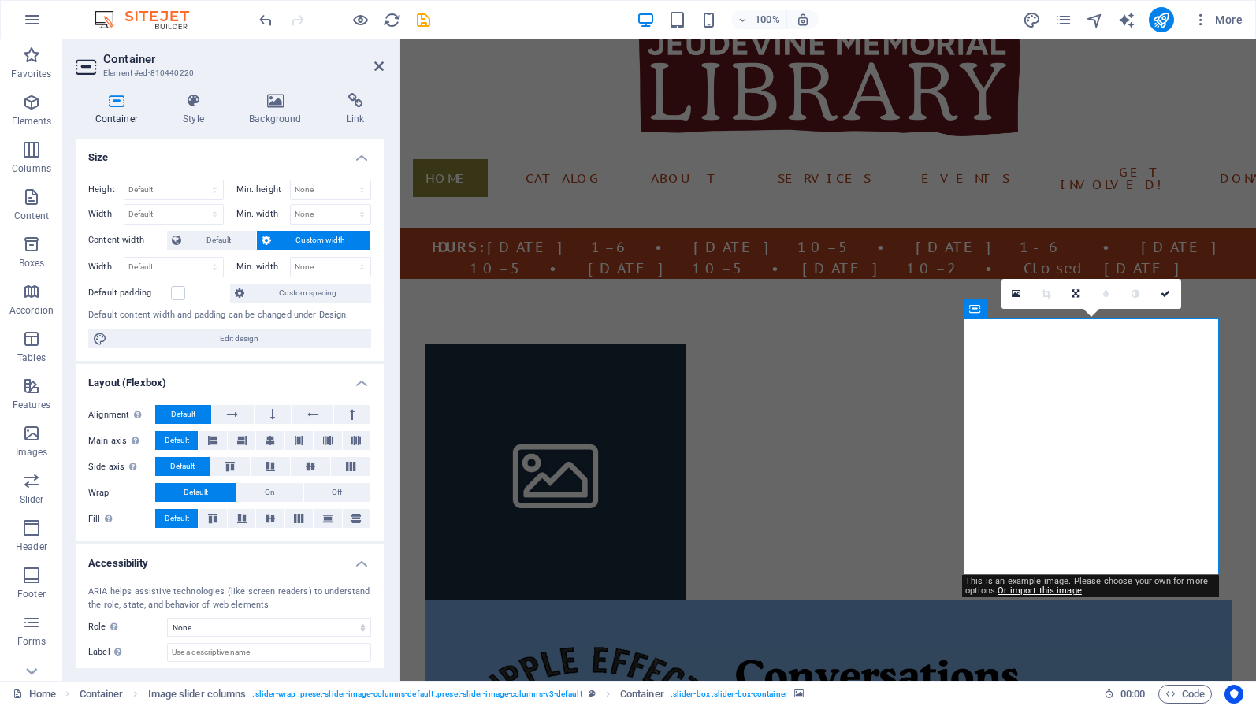 The image size is (1256, 706). I want to click on span: Code, so click(1185, 694).